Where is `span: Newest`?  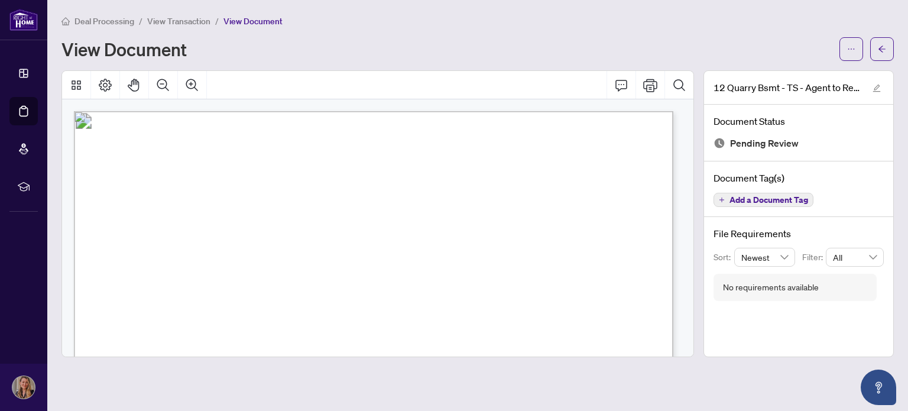
span: Newest is located at coordinates (765, 257).